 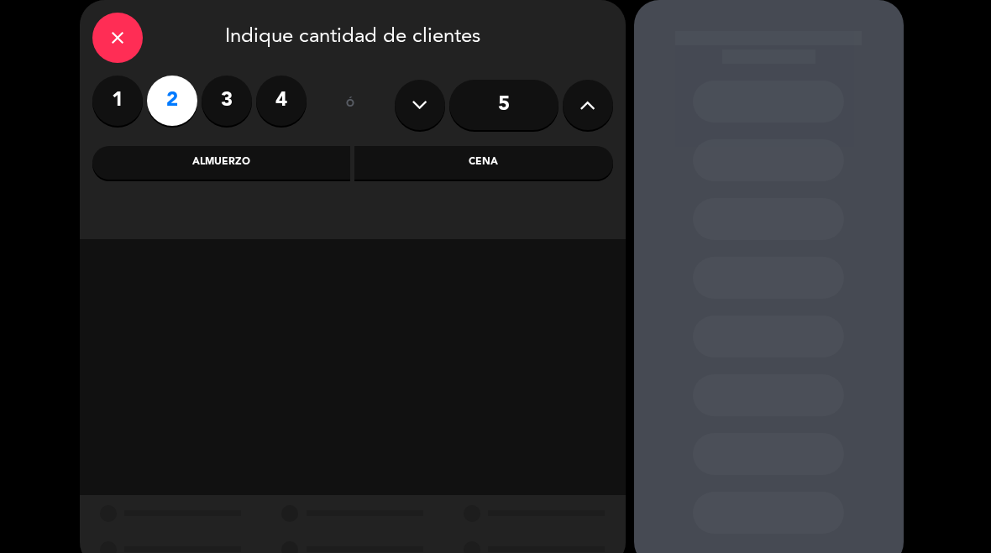 What do you see at coordinates (281, 101) in the screenshot?
I see `label: 4` at bounding box center [281, 101].